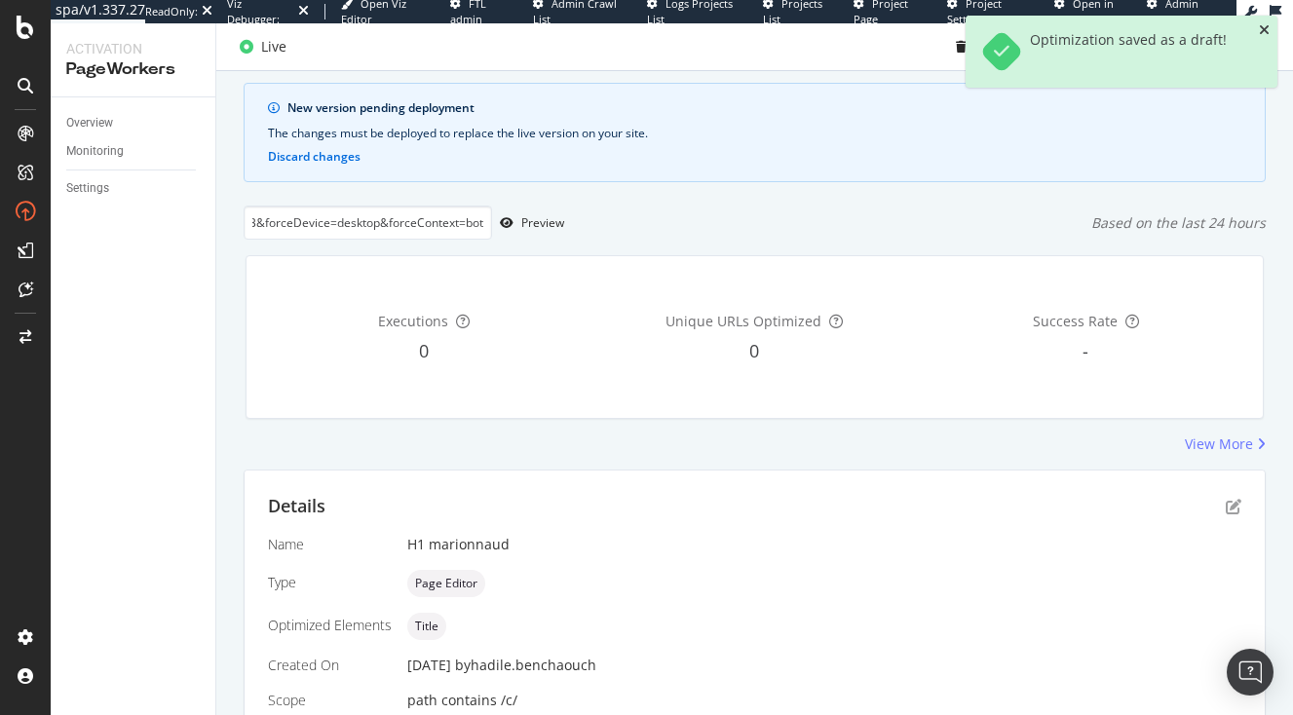 The height and width of the screenshot is (715, 1293). I want to click on div: The changes must be deployed to replace the live version on your site., so click(754, 133).